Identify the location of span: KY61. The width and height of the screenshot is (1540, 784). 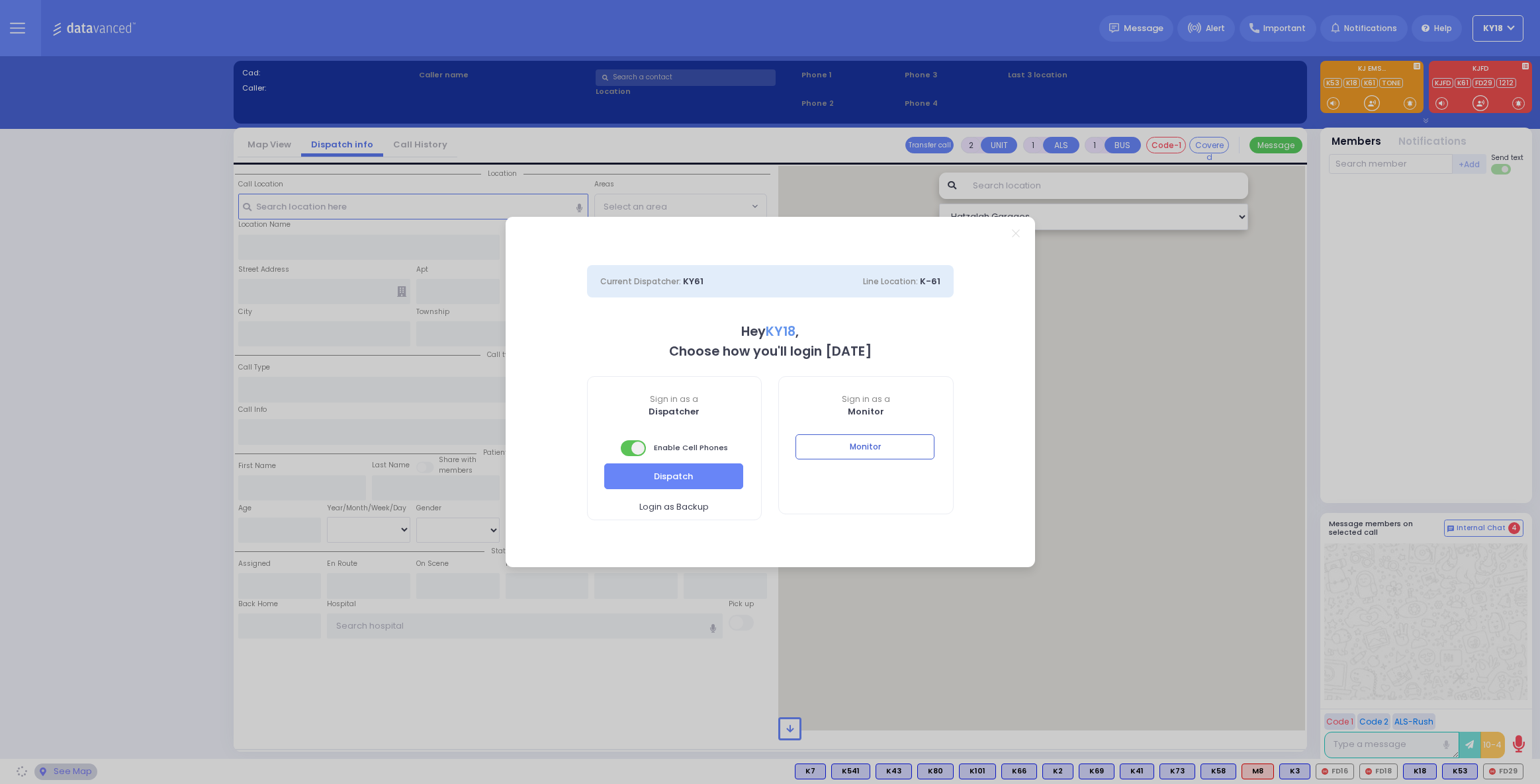
(693, 281).